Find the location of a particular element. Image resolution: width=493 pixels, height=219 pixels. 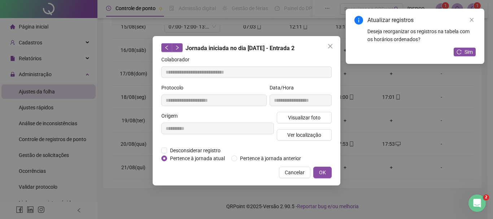

button: left is located at coordinates (167, 48).